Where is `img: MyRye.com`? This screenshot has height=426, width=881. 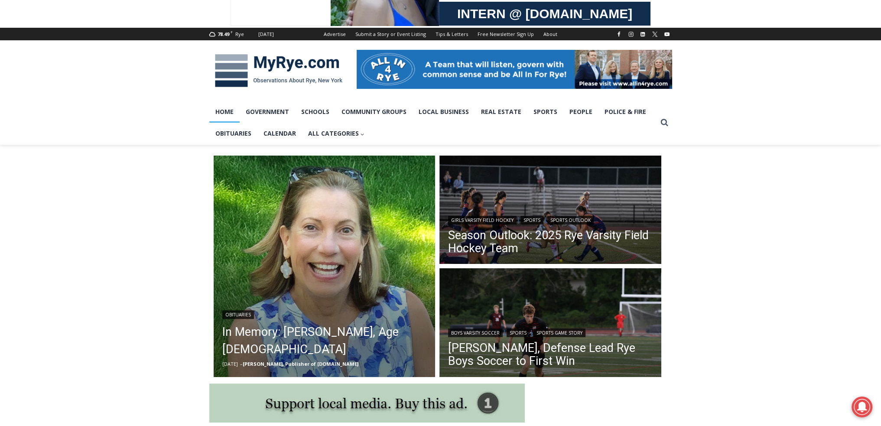 img: MyRye.com is located at coordinates (279, 71).